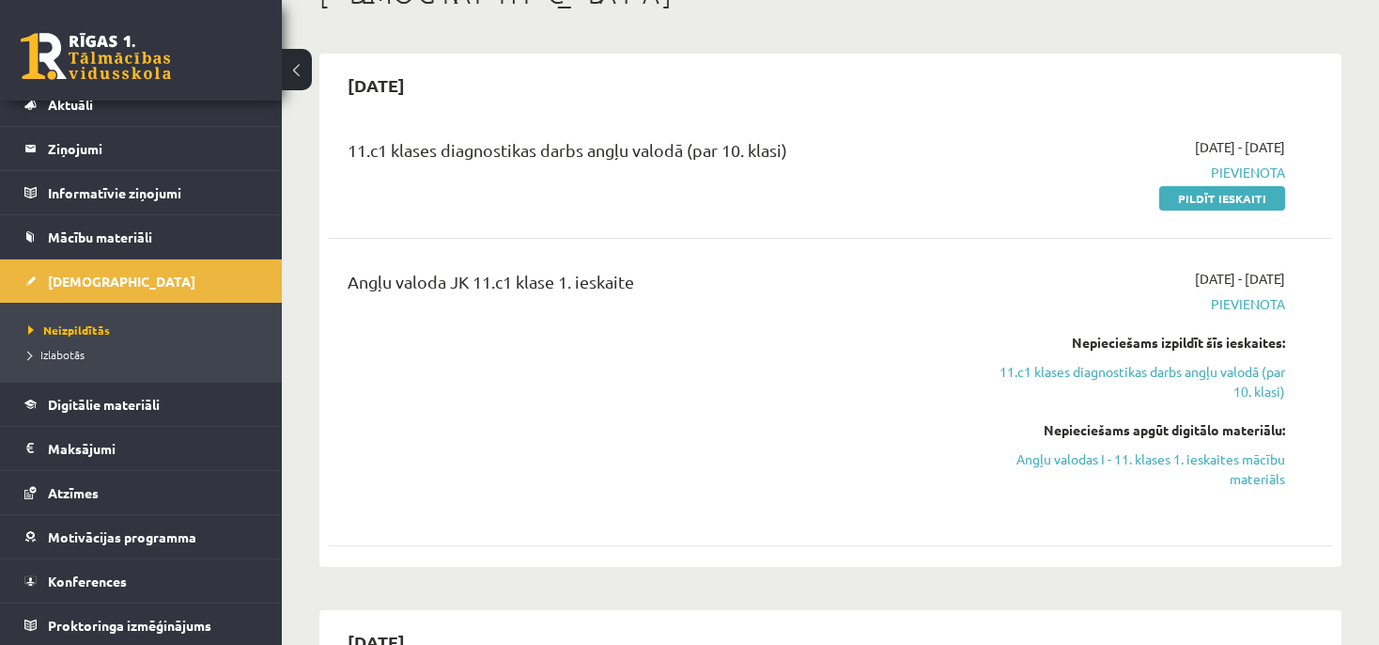 This screenshot has width=1379, height=645. I want to click on div: 11.c1 klases diagnostikas darbs angļu valodā (par 10. klasi), so click(655, 154).